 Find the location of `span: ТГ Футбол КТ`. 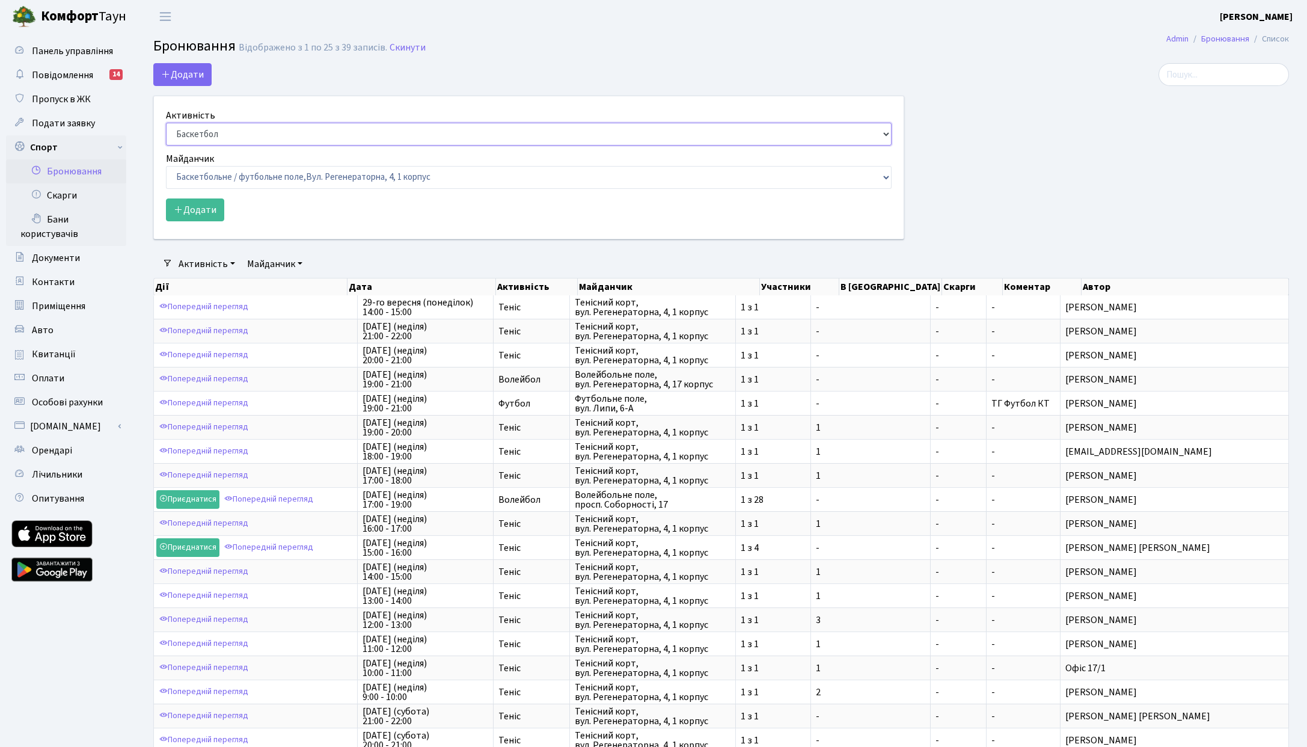

span: ТГ Футбол КТ is located at coordinates (1020, 403).